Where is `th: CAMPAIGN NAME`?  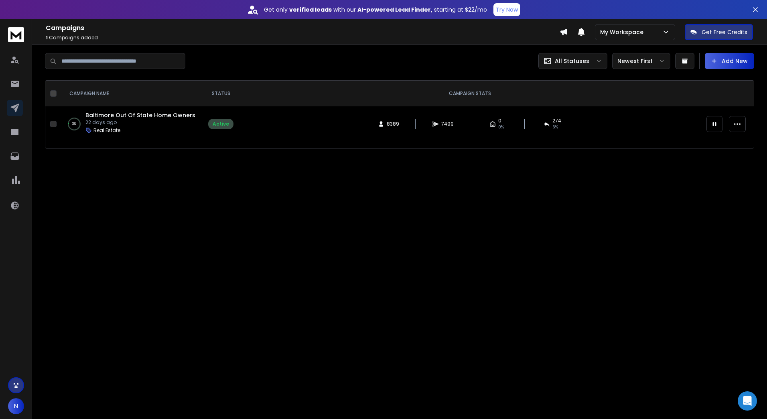
th: CAMPAIGN NAME is located at coordinates (132, 93).